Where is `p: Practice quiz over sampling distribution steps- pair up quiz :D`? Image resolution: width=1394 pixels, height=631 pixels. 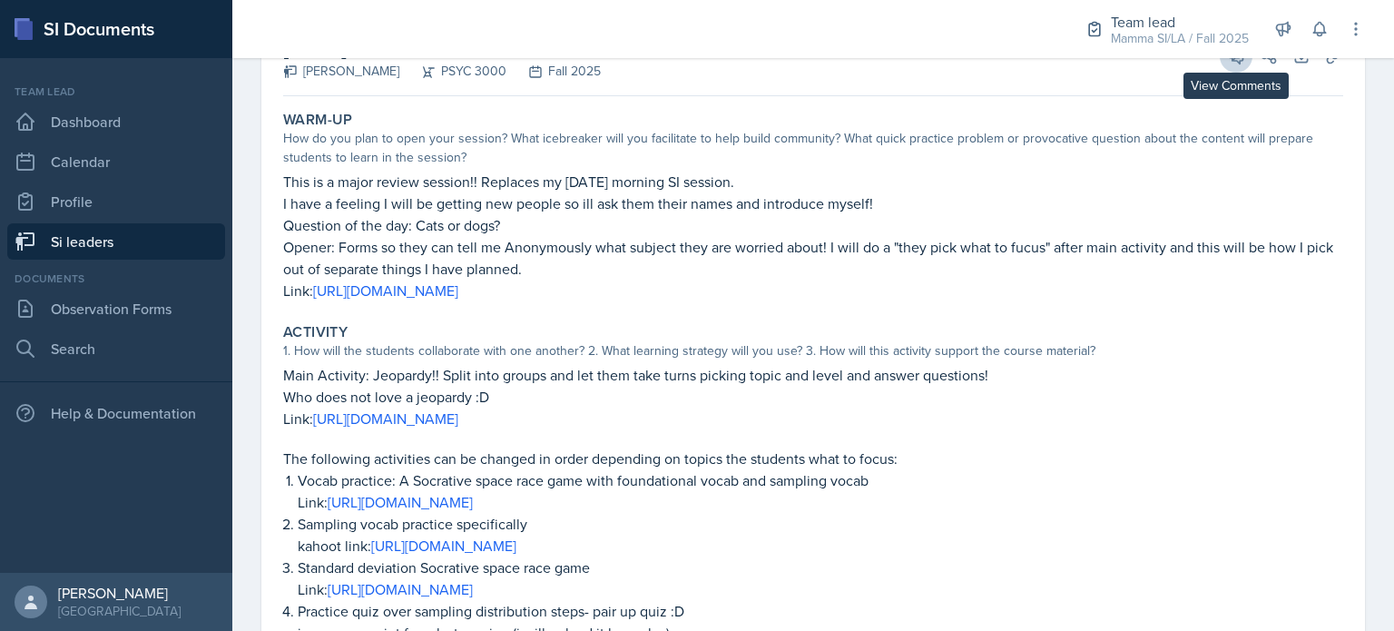 p: Practice quiz over sampling distribution steps- pair up quiz :D is located at coordinates (820, 611).